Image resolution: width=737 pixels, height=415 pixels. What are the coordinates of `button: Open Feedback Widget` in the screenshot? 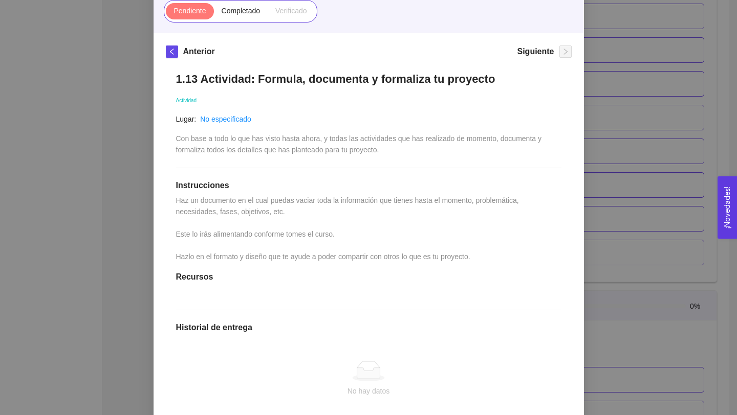 It's located at (727, 208).